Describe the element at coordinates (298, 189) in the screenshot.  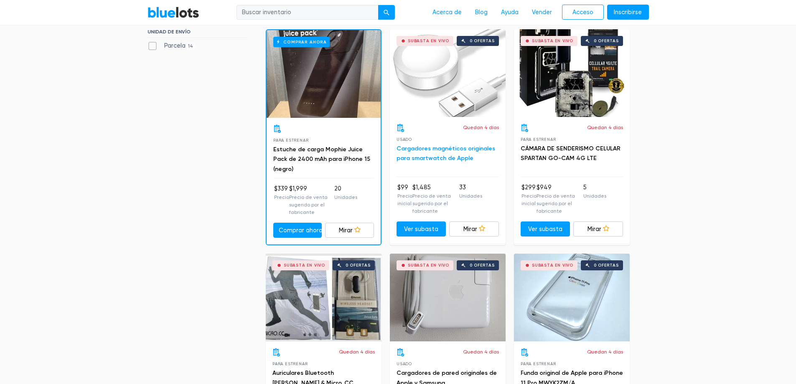
I see `font: $1,999` at that location.